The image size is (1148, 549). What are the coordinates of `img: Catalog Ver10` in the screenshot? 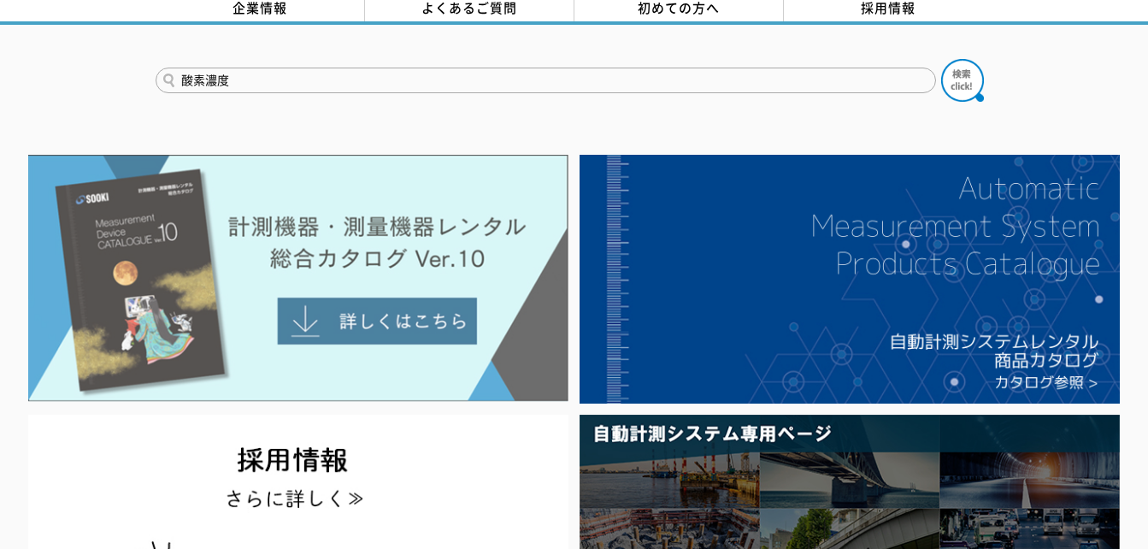 It's located at (298, 279).